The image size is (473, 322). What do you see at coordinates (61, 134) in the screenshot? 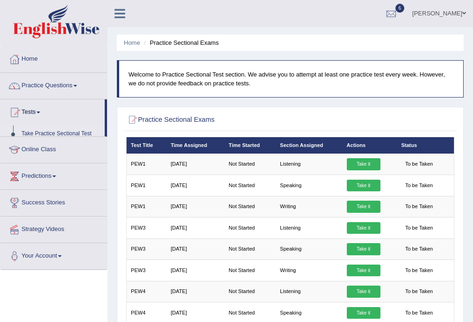
I see `a: Take Practice Sectional Test` at bounding box center [61, 134].